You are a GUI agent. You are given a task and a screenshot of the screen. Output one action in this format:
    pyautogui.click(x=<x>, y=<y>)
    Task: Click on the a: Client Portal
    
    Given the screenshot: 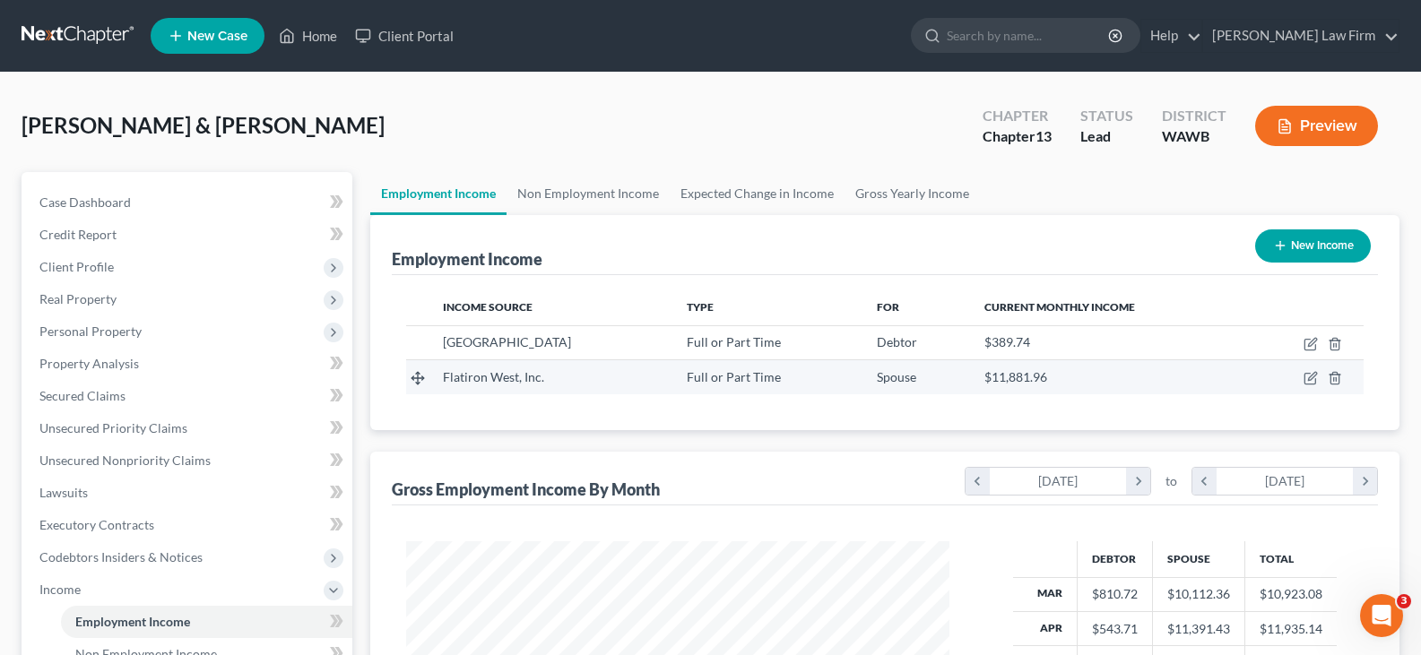 What is the action you would take?
    pyautogui.click(x=404, y=36)
    